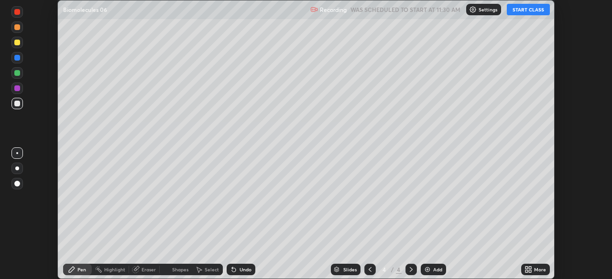 The image size is (612, 279). Describe the element at coordinates (333, 10) in the screenshot. I see `p: Recording` at that location.